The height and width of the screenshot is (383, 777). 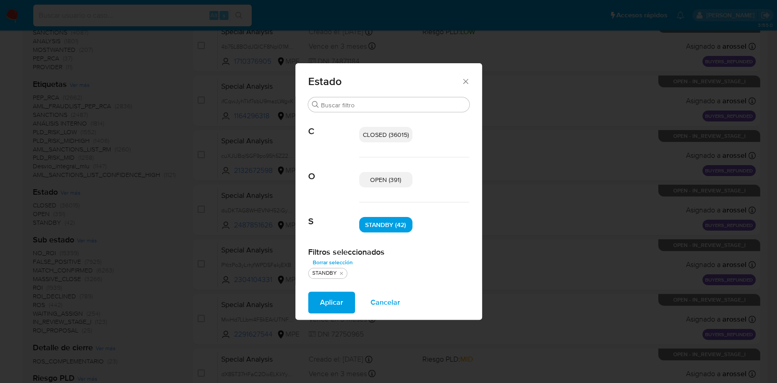 I want to click on button: Buscar, so click(x=315, y=105).